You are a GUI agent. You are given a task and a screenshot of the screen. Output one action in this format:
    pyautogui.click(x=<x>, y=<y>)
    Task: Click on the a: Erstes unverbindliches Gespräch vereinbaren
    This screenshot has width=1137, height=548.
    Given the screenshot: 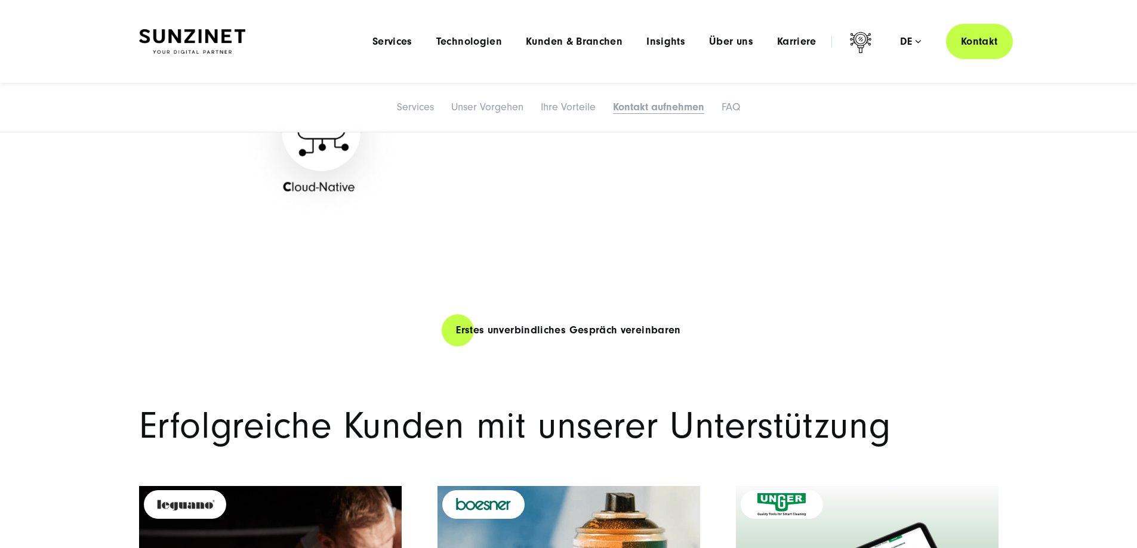 What is the action you would take?
    pyautogui.click(x=568, y=330)
    